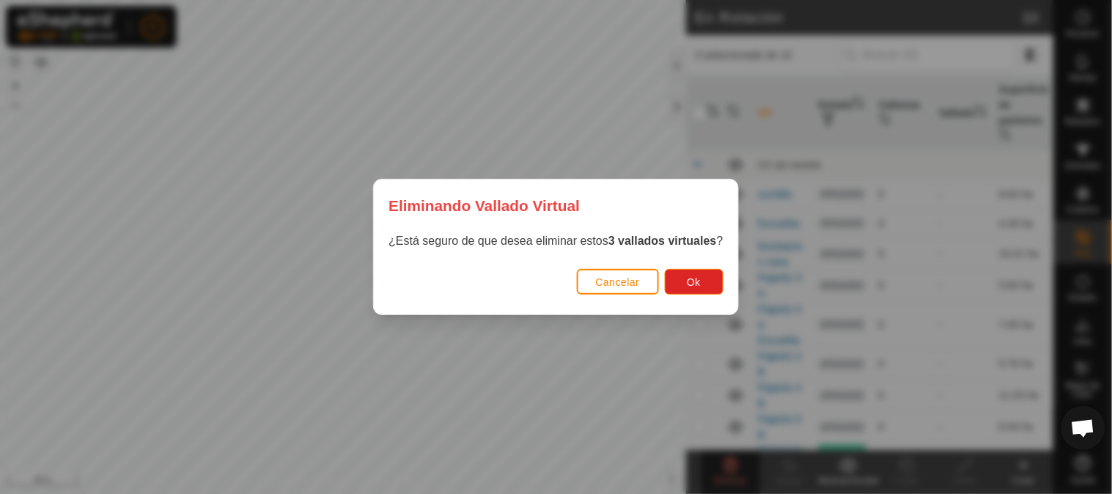  What do you see at coordinates (484, 205) in the screenshot?
I see `span: Eliminando Vallado Virtual` at bounding box center [484, 205].